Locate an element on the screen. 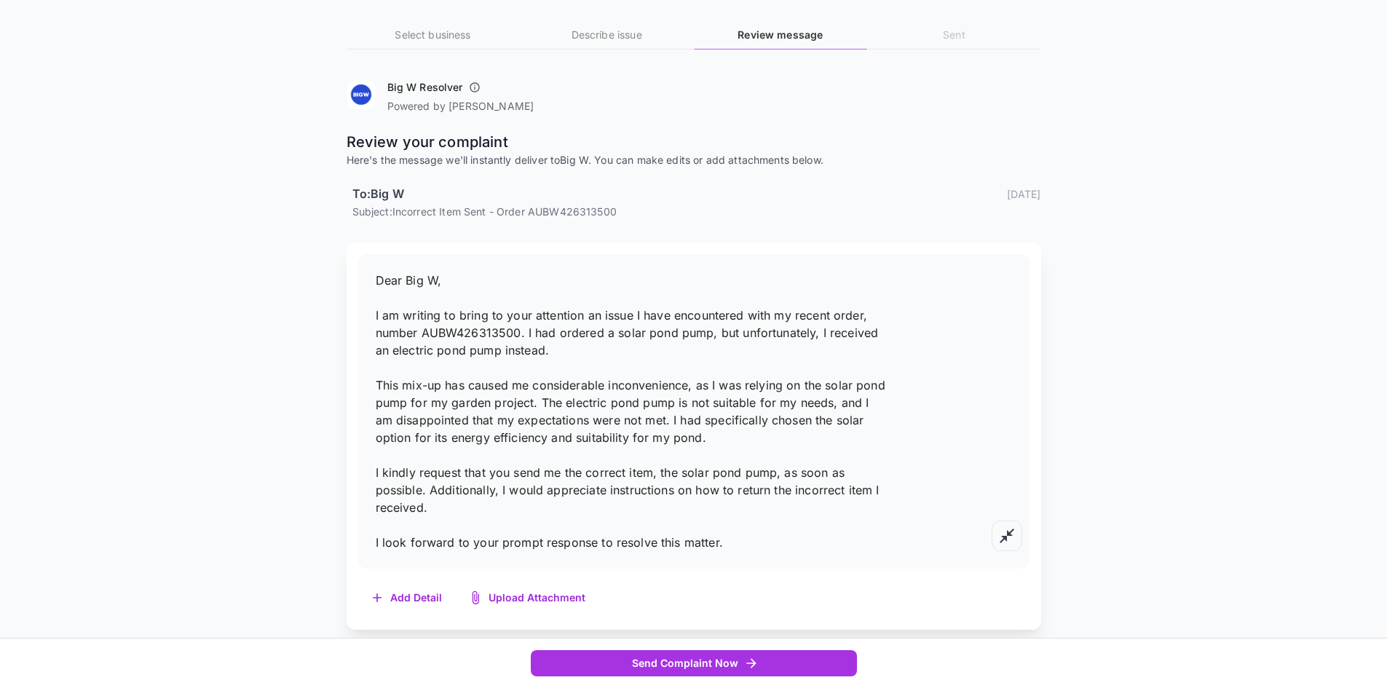  h6: Select business is located at coordinates (433, 35).